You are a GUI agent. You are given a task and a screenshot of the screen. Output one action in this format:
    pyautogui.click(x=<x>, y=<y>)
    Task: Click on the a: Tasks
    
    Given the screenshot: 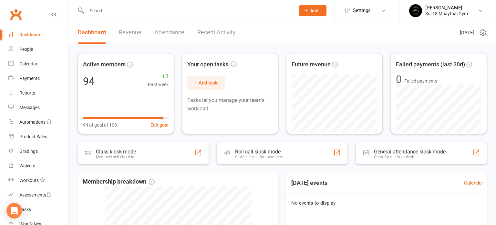 What is the action you would take?
    pyautogui.click(x=38, y=209)
    